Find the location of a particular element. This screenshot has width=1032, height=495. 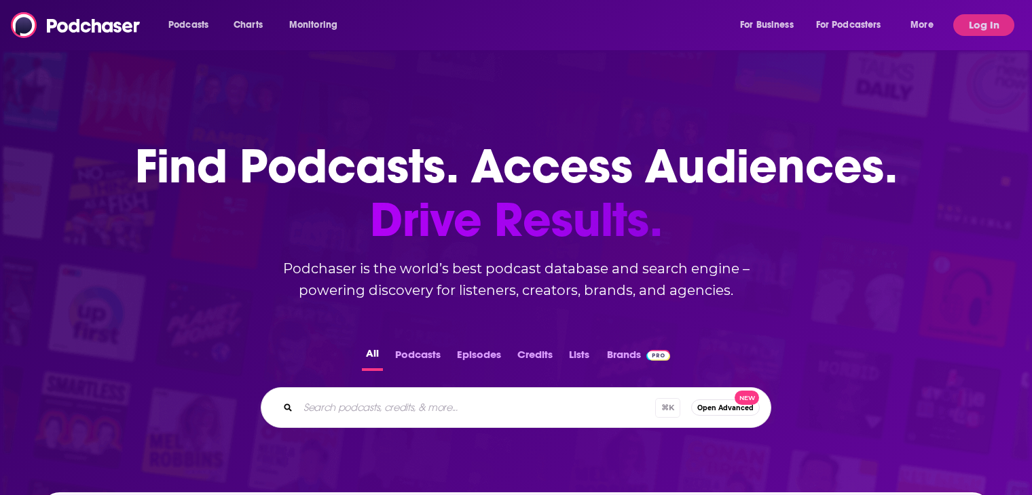

span: Monitoring is located at coordinates (313, 25).